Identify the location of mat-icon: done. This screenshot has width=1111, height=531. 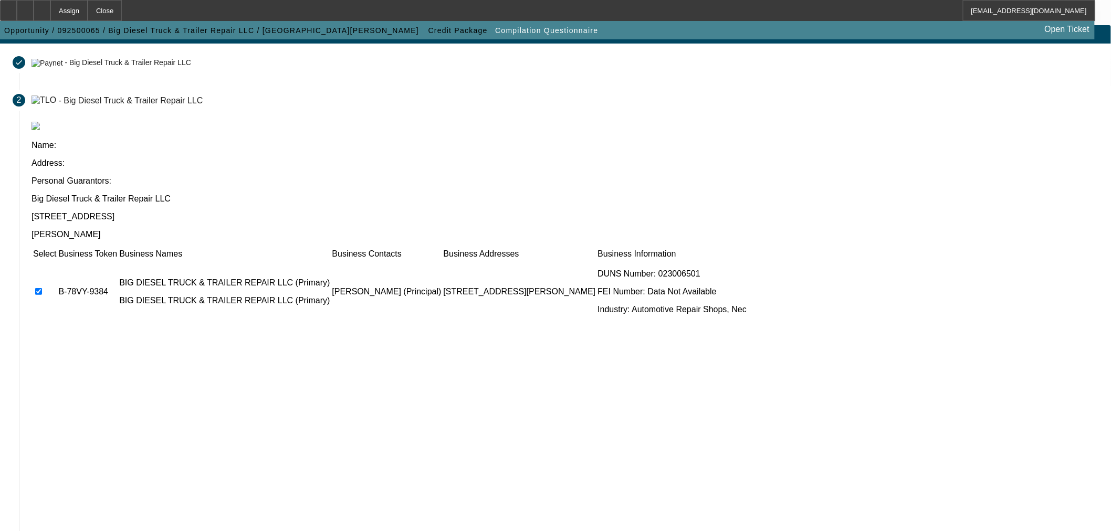
(19, 62).